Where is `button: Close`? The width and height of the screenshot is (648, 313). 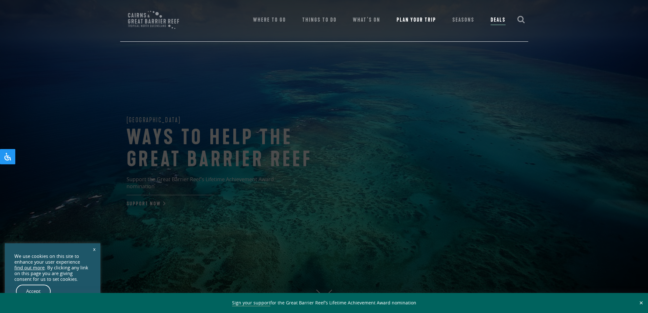
button: Close is located at coordinates (641, 303).